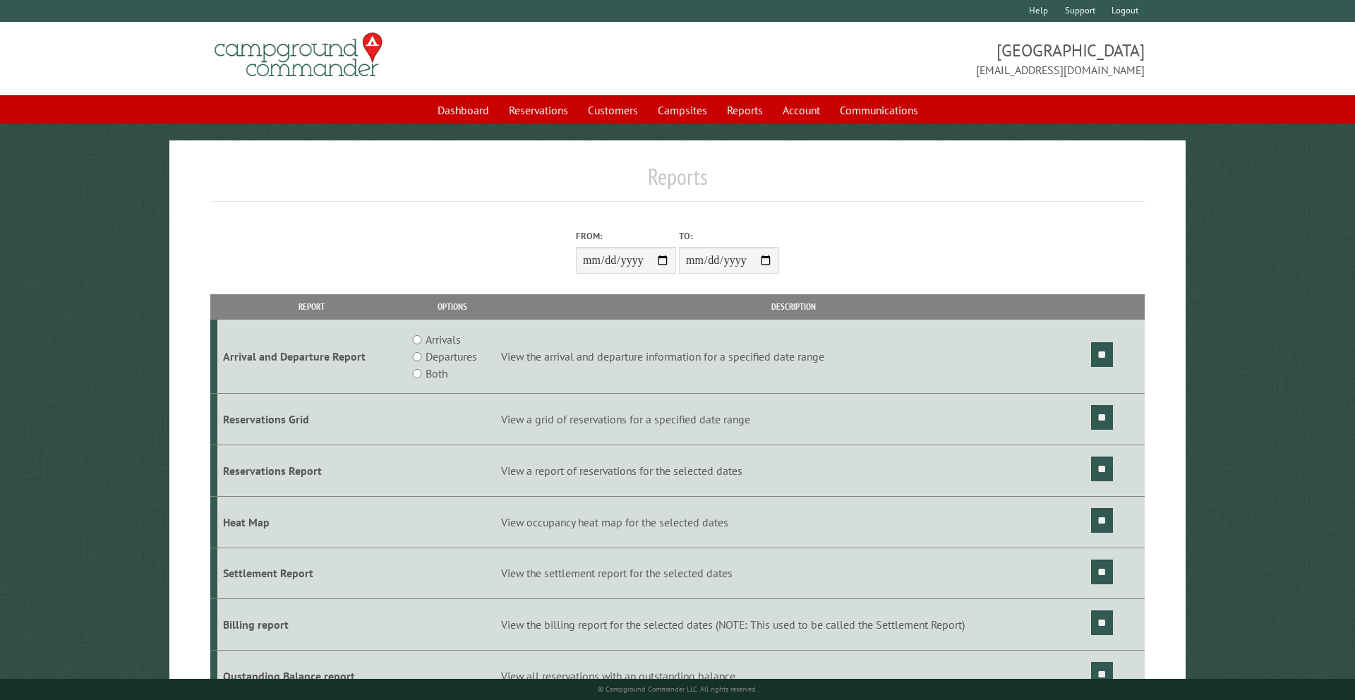 The image size is (1355, 700). Describe the element at coordinates (793, 573) in the screenshot. I see `td: View the settlement report for the selected dates` at that location.